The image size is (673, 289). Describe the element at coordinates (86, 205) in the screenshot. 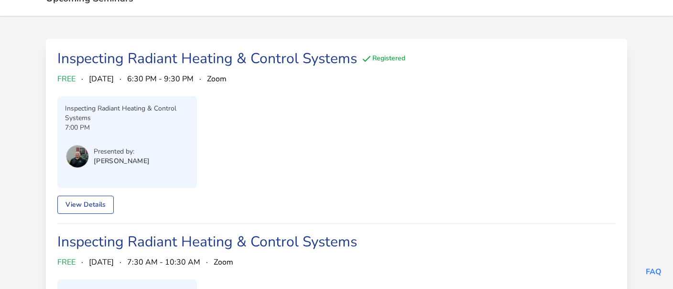

I see `a: View Details` at that location.